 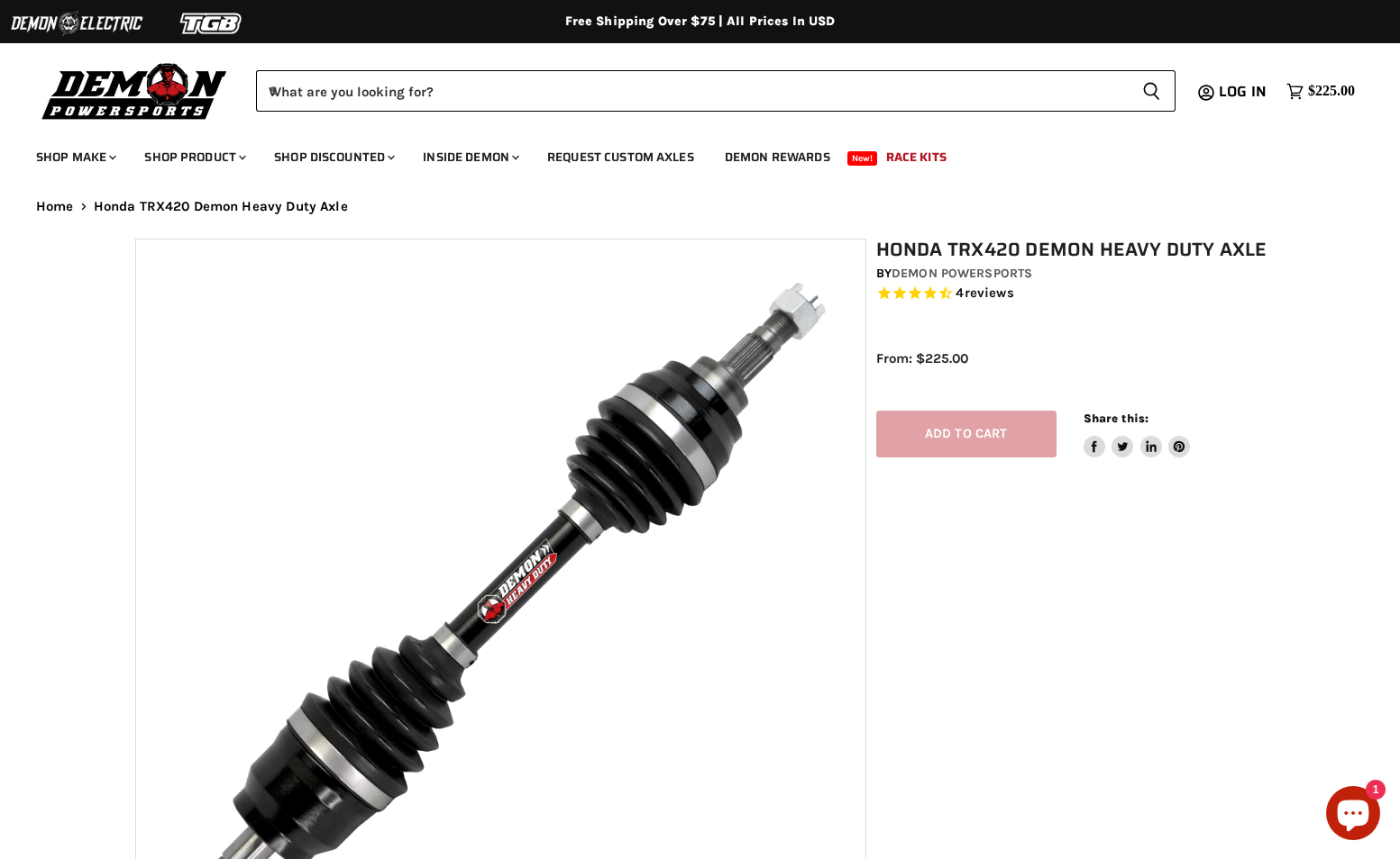 I want to click on a: Demon Rewards, so click(x=776, y=157).